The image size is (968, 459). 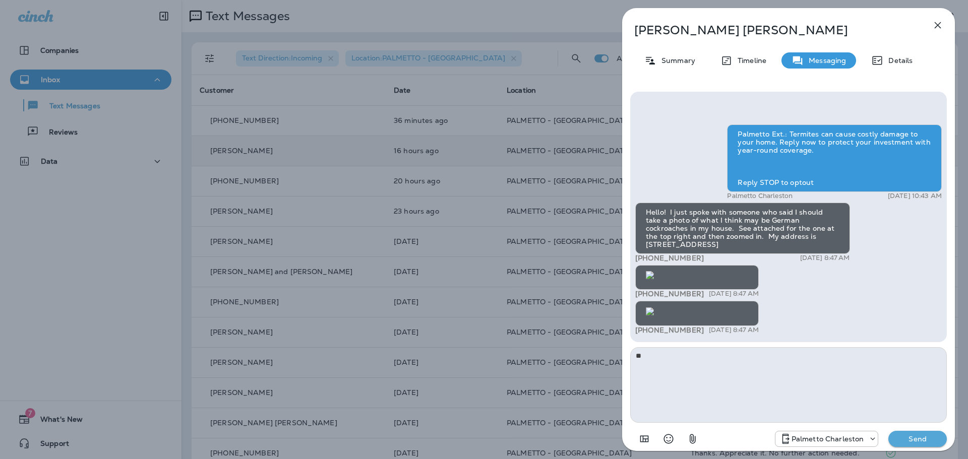 What do you see at coordinates (743, 228) in the screenshot?
I see `div: Hello! I just spoke with someone who said I should take a photo of what I think may be German coc...` at bounding box center [743, 228].